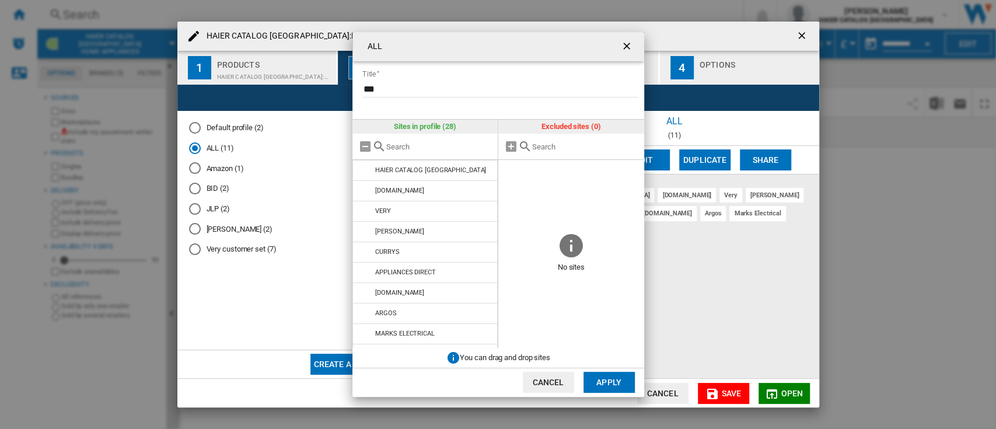 Image resolution: width=996 pixels, height=429 pixels. What do you see at coordinates (628, 47) in the screenshot?
I see `button: getI18NText('BUTTONS.CLOSE_DIALOG')` at bounding box center [628, 47].